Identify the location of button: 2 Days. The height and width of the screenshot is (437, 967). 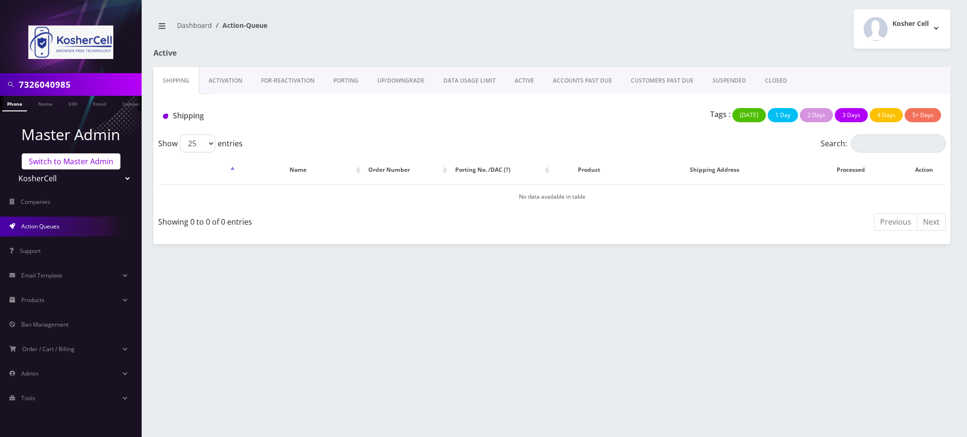
(816, 115).